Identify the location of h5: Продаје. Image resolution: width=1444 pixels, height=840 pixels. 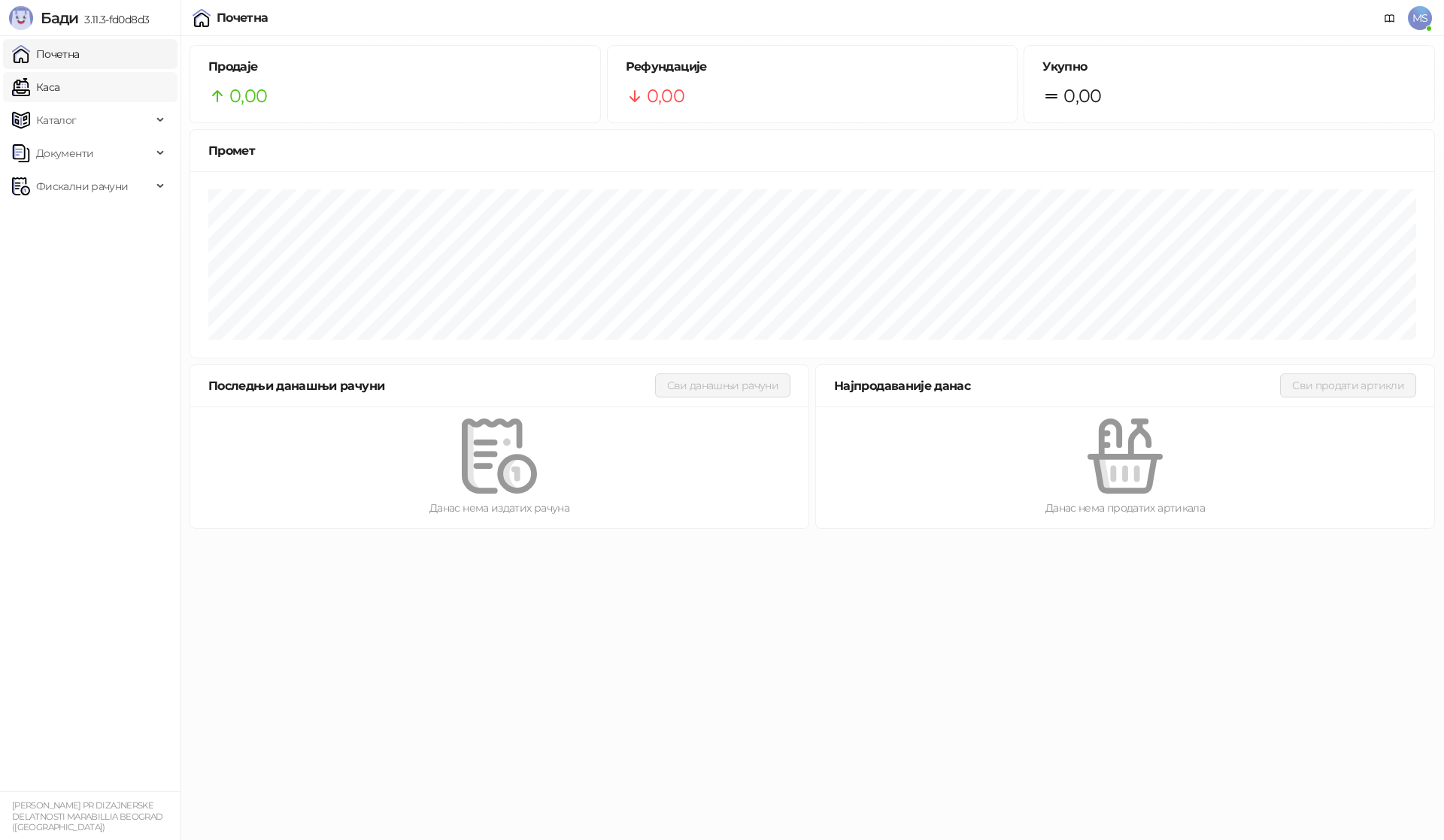
(395, 67).